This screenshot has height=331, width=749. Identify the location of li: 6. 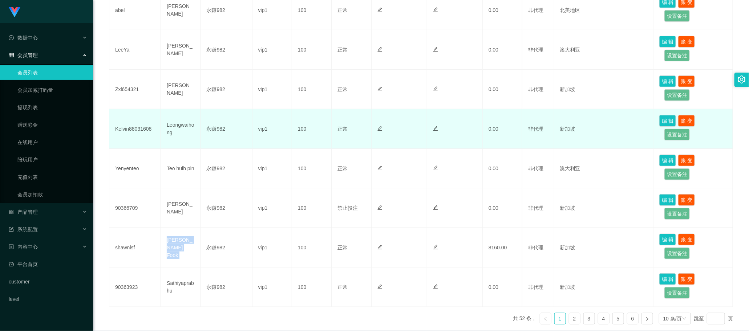
(632, 319).